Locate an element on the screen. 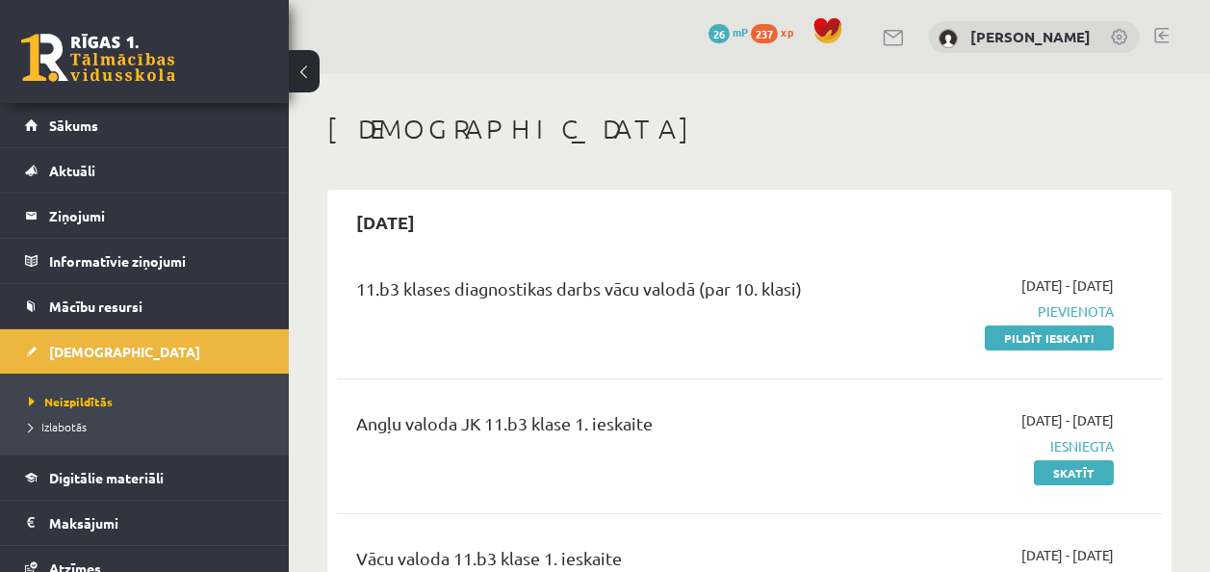  a: Maksājumi is located at coordinates (144, 523).